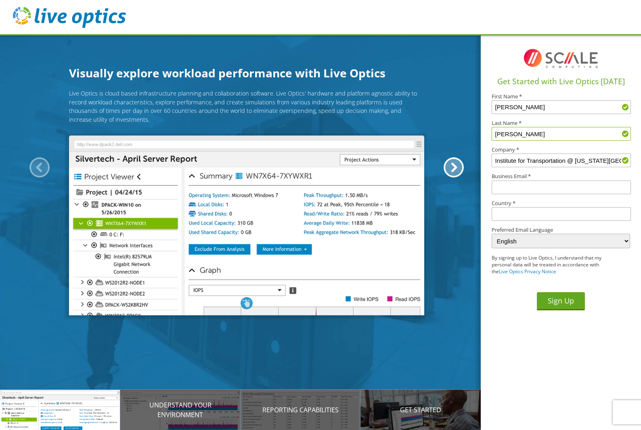  I want to click on label: Business Email *, so click(560, 176).